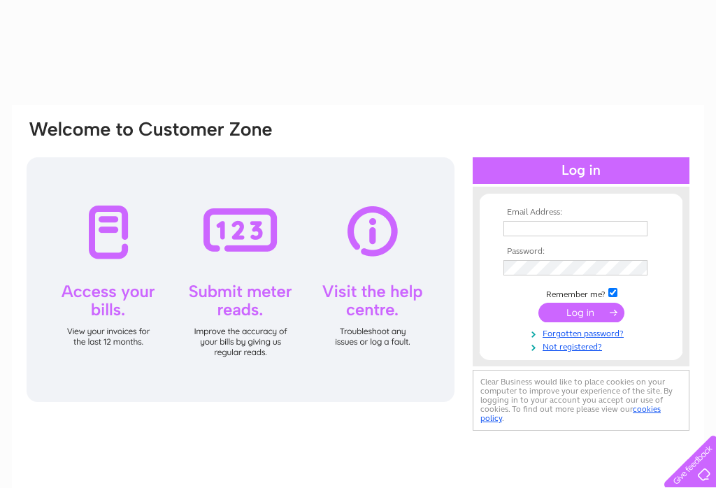 The width and height of the screenshot is (716, 488). What do you see at coordinates (581, 213) in the screenshot?
I see `th: Email Address:` at bounding box center [581, 213].